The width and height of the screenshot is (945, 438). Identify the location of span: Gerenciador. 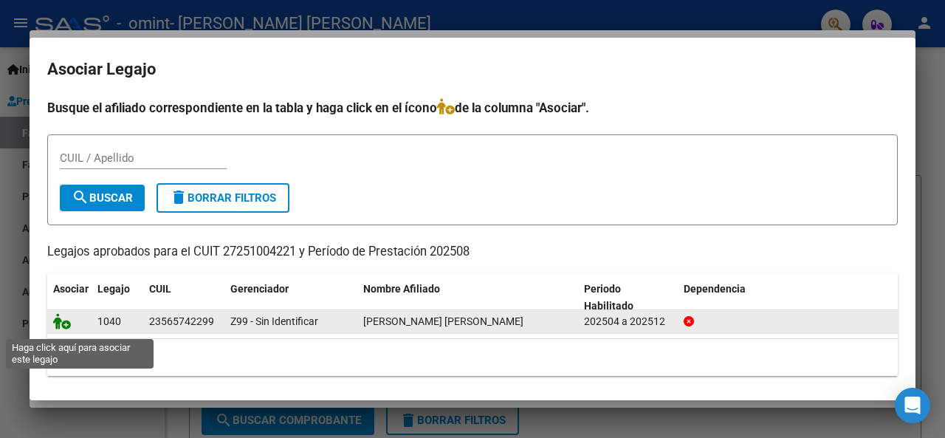
(259, 289).